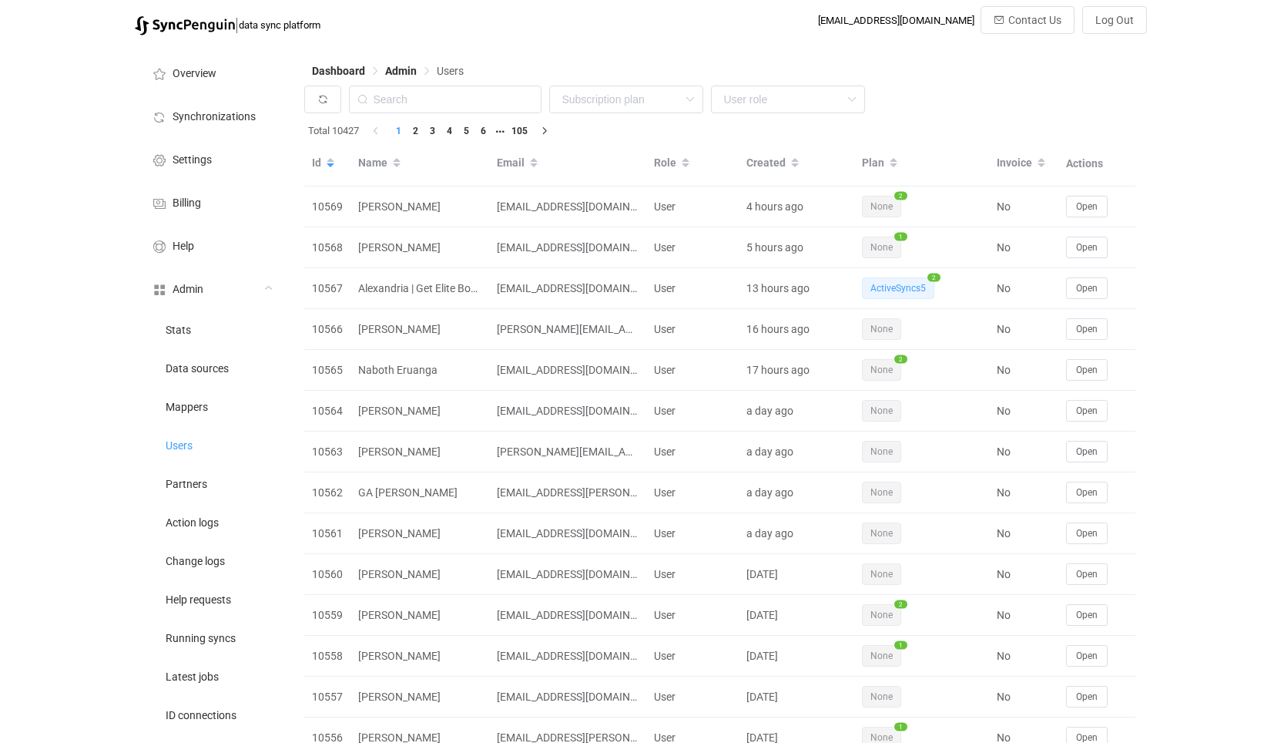  I want to click on button: Log Out, so click(1115, 20).